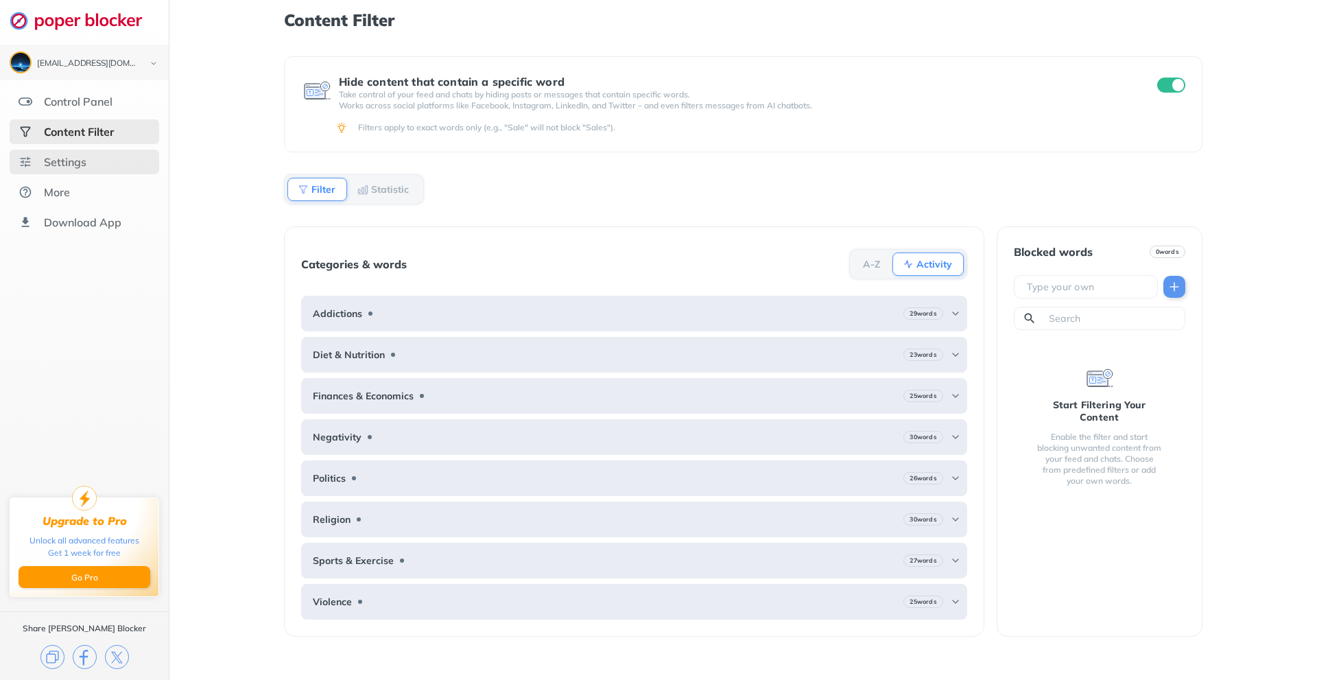 The image size is (1317, 680). Describe the element at coordinates (736, 95) in the screenshot. I see `p: Take control of your feed and chats by hiding posts or messages that contain specific words.` at that location.